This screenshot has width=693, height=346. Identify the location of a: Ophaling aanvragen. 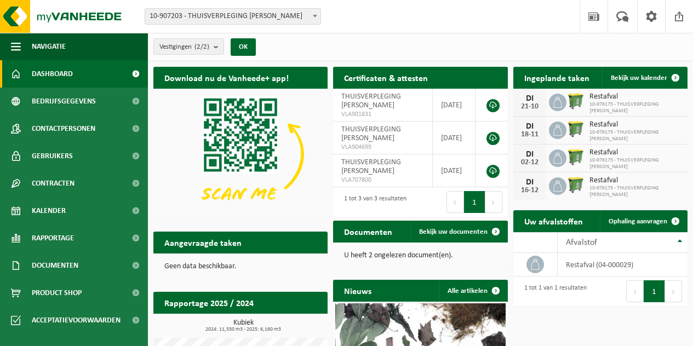
(643, 221).